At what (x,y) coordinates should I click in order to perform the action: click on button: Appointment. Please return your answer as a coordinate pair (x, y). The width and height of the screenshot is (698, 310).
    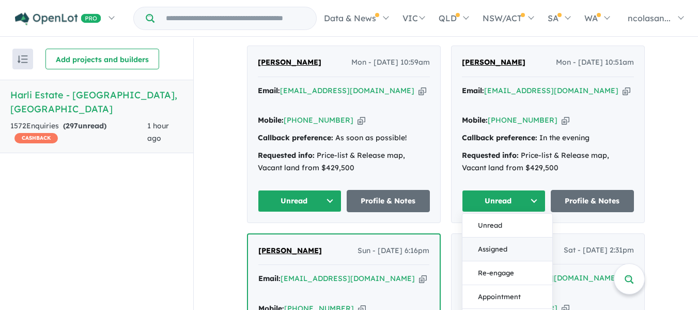
    Looking at the image, I should click on (508, 297).